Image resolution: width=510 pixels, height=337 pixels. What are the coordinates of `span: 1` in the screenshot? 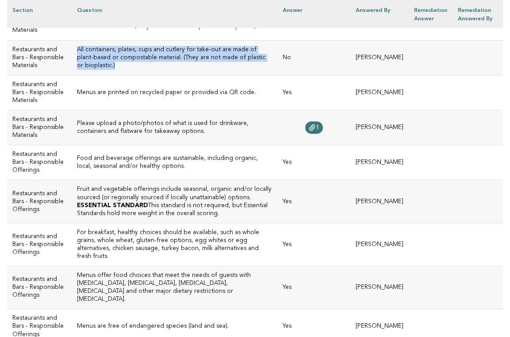 It's located at (317, 128).